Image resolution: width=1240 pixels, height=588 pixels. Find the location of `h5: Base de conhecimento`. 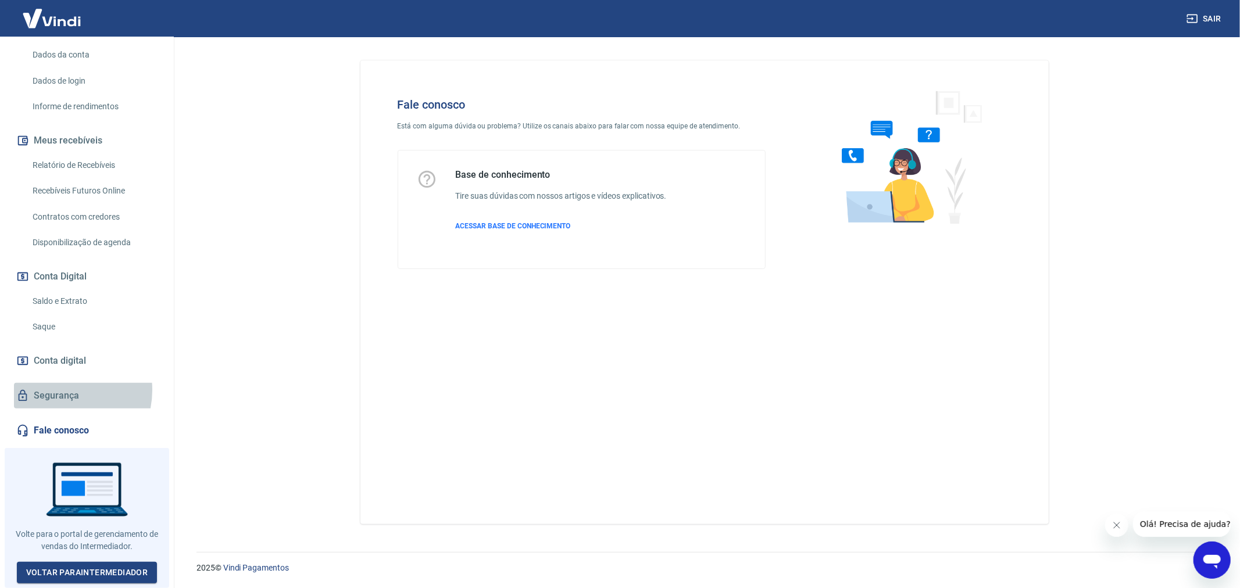

h5: Base de conhecimento is located at coordinates (561, 175).